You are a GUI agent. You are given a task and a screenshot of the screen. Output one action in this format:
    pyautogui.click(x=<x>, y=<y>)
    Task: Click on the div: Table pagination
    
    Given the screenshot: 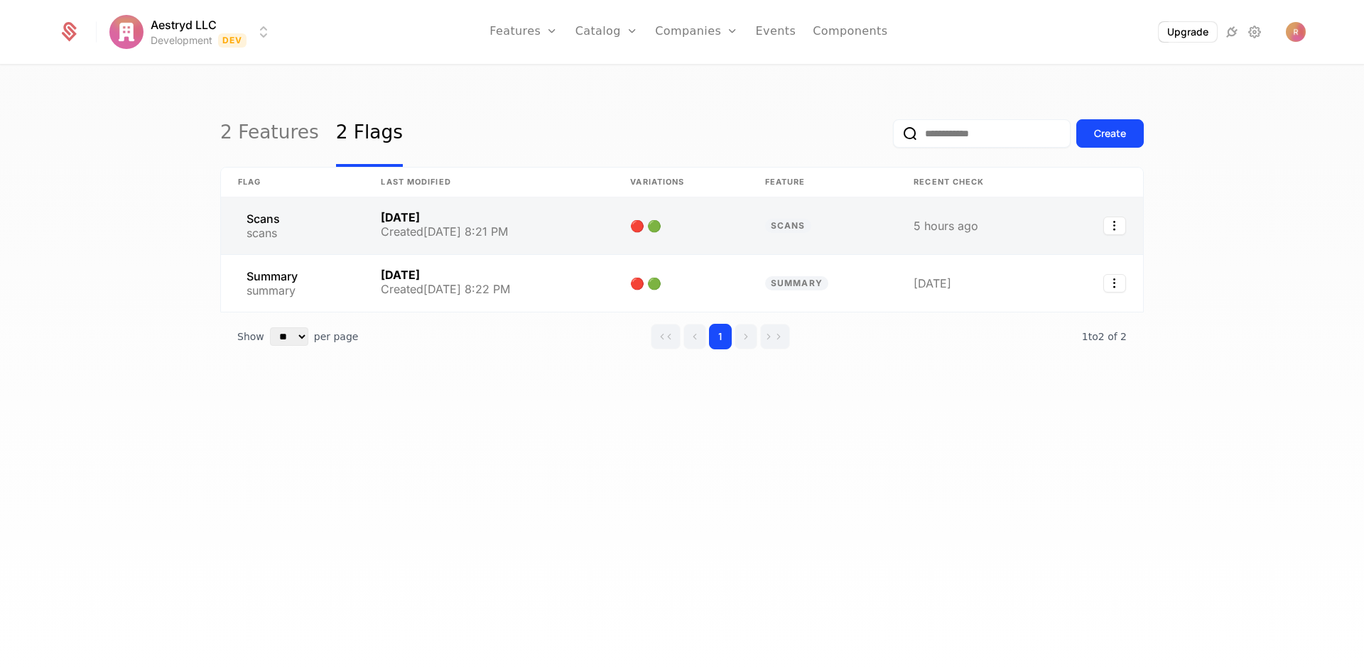 What is the action you would take?
    pyautogui.click(x=682, y=337)
    